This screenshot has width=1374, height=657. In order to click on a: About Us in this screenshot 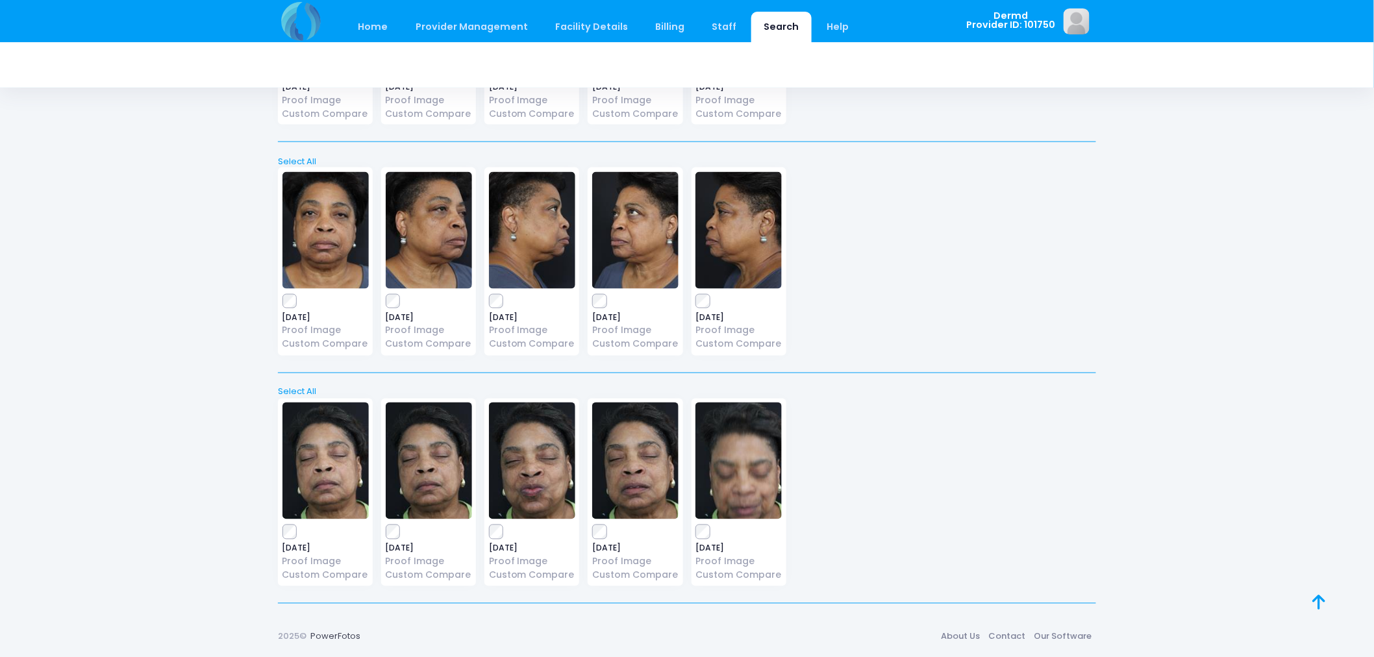, I will do `click(960, 637)`.